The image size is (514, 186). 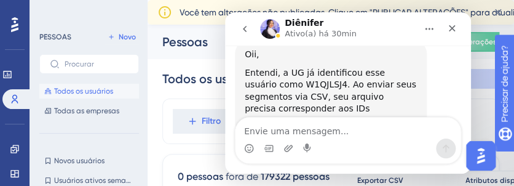 What do you see at coordinates (87, 111) in the screenshot?
I see `font: Todas as empresas` at bounding box center [87, 111].